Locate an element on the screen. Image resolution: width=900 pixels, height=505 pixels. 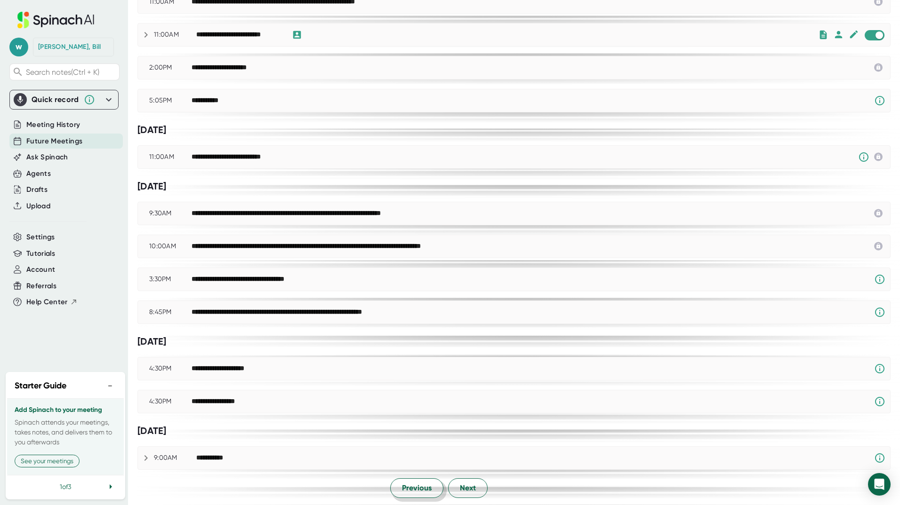
span: Previous is located at coordinates (416, 488).